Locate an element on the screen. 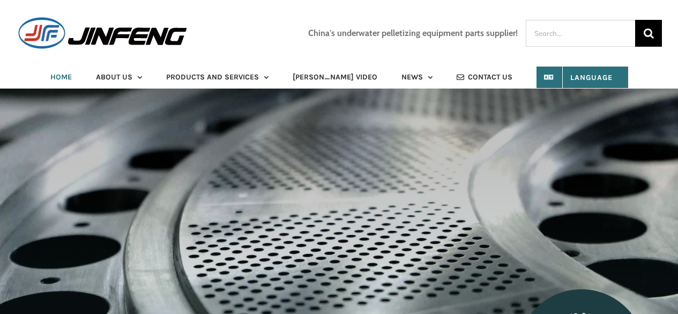 The image size is (678, 314). nav: Main Menu is located at coordinates (339, 77).